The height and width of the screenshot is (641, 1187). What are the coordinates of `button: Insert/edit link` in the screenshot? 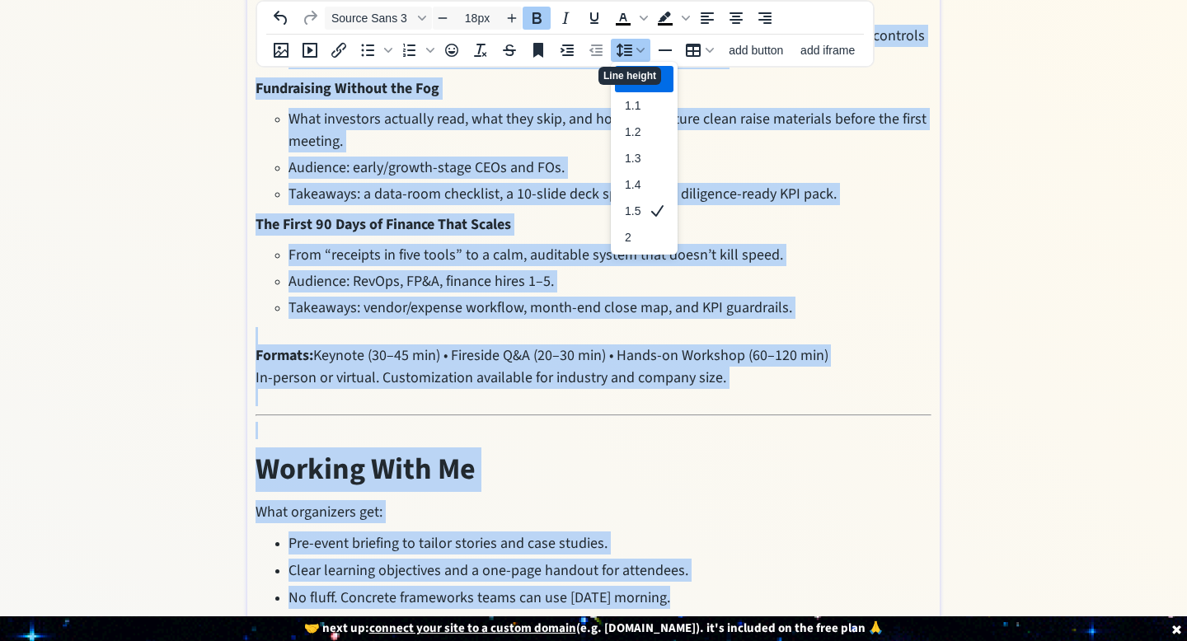 It's located at (339, 50).